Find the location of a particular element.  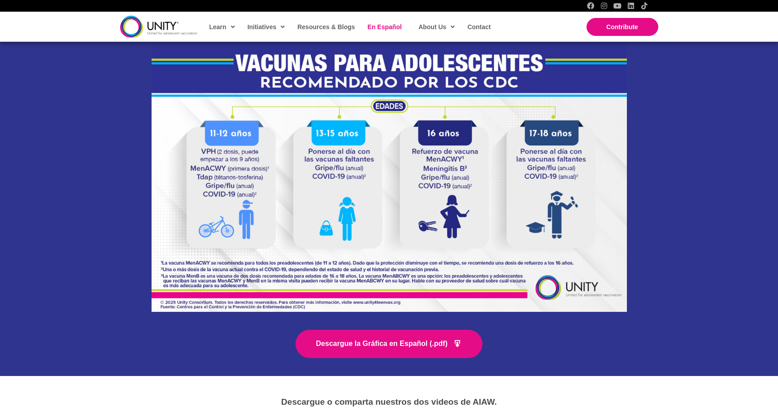

span: Resources & Blogs is located at coordinates (326, 27).